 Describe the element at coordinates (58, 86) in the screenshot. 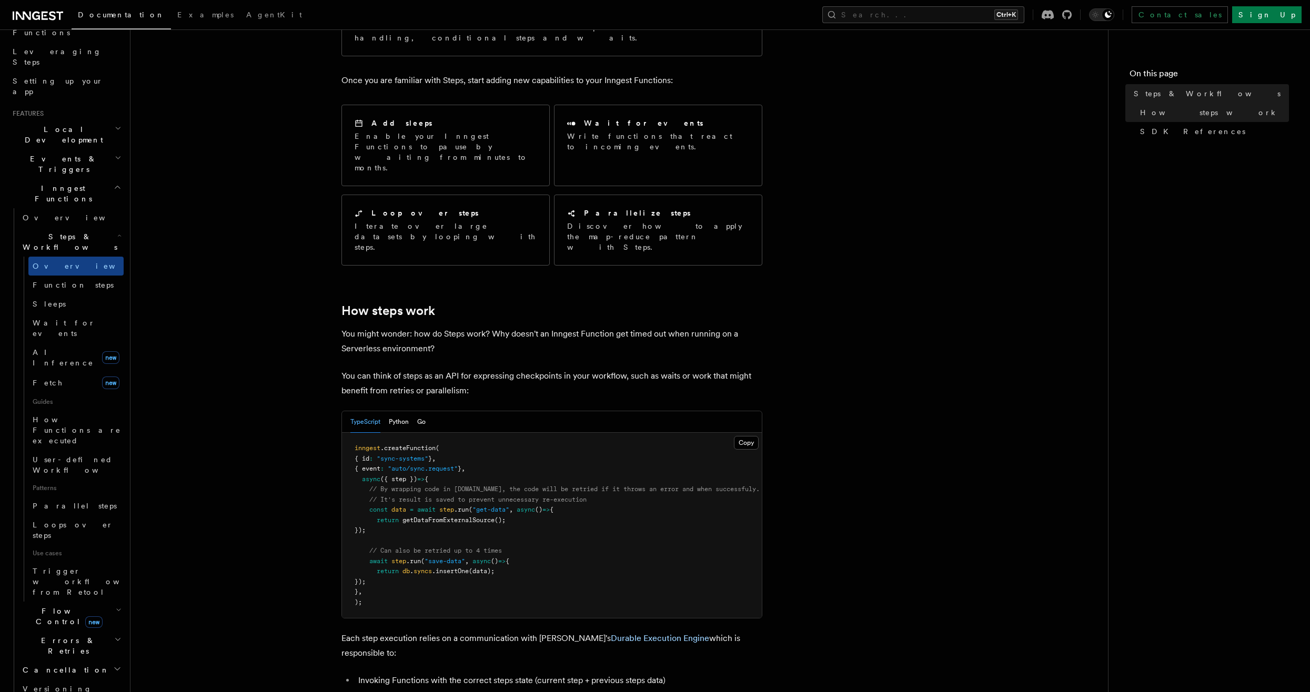

I see `span: Setting up your app` at that location.